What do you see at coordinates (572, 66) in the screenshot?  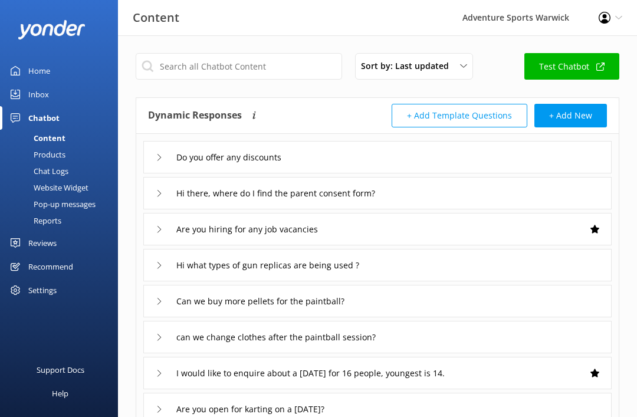 I see `a: Test Chatbot` at bounding box center [572, 66].